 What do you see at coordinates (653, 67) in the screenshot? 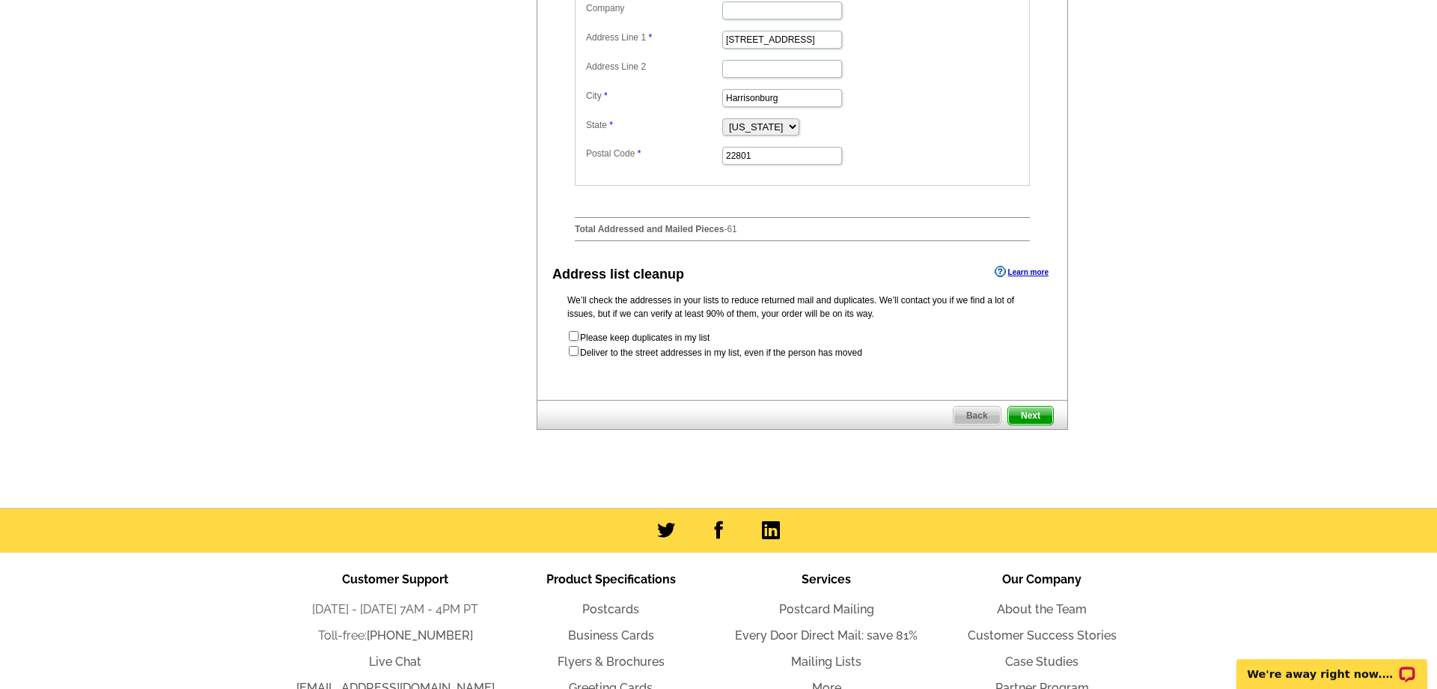
I see `label: Address Line 2` at bounding box center [653, 67].